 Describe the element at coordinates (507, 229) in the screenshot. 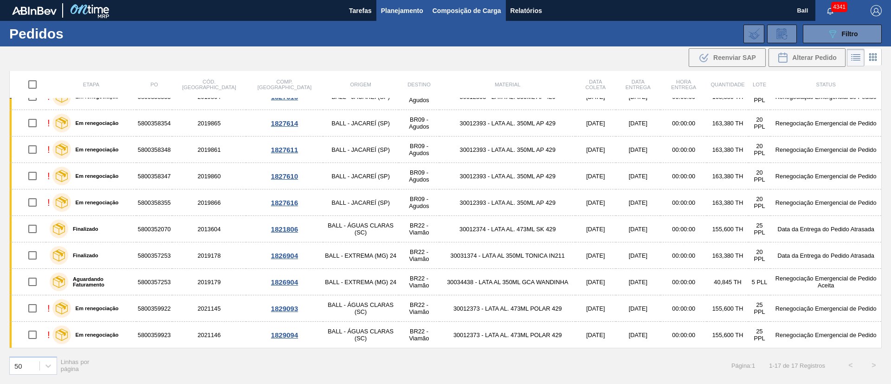

I see `td: 30012374 - LATA AL. 473ML SK 429` at that location.